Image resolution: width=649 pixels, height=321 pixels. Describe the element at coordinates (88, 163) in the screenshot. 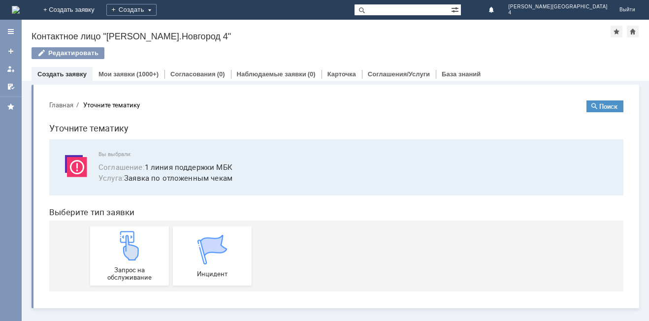

I see `a: Запрос на обслуживание` at that location.